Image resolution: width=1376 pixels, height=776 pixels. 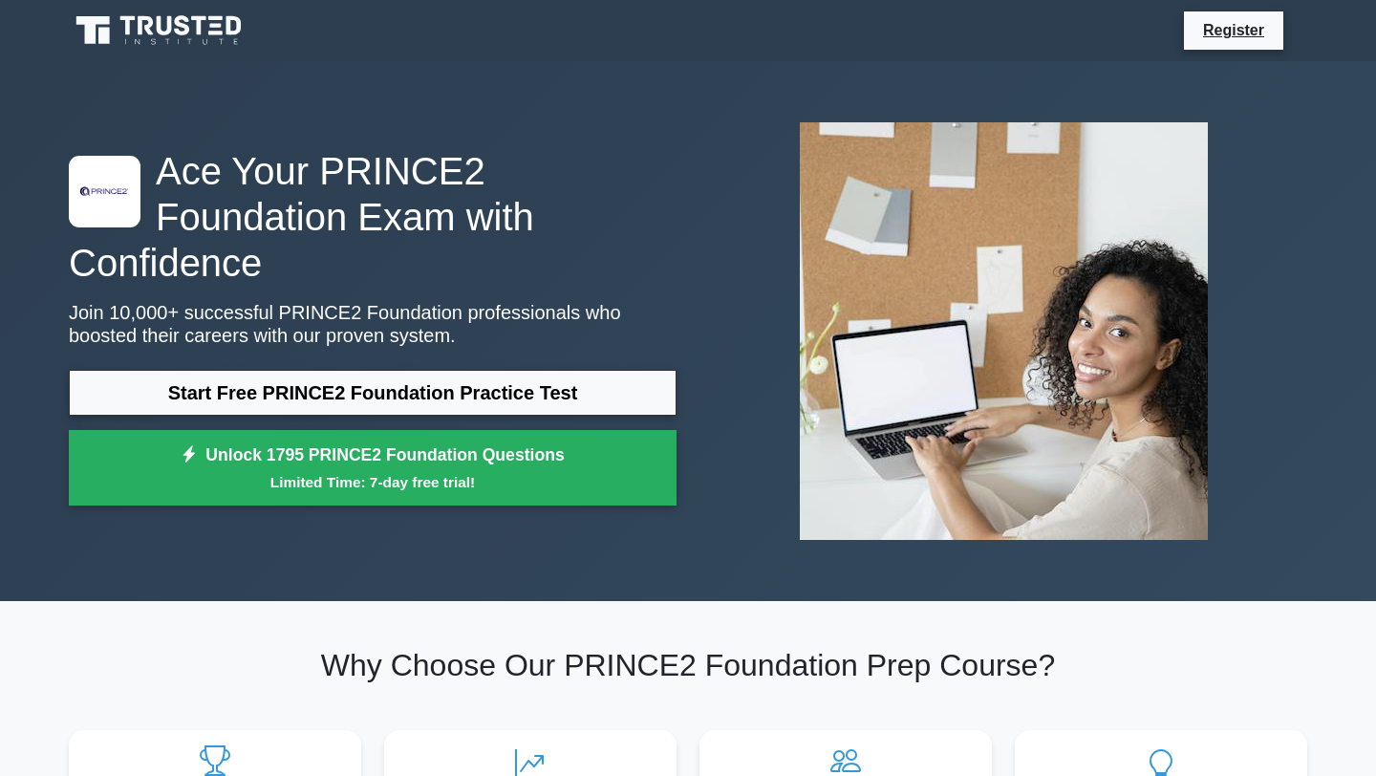 What do you see at coordinates (373, 468) in the screenshot?
I see `a: Unlock 1795 PRINCE2 Foundation QuestionsLimited Time: 7-day free trial!` at bounding box center [373, 468].